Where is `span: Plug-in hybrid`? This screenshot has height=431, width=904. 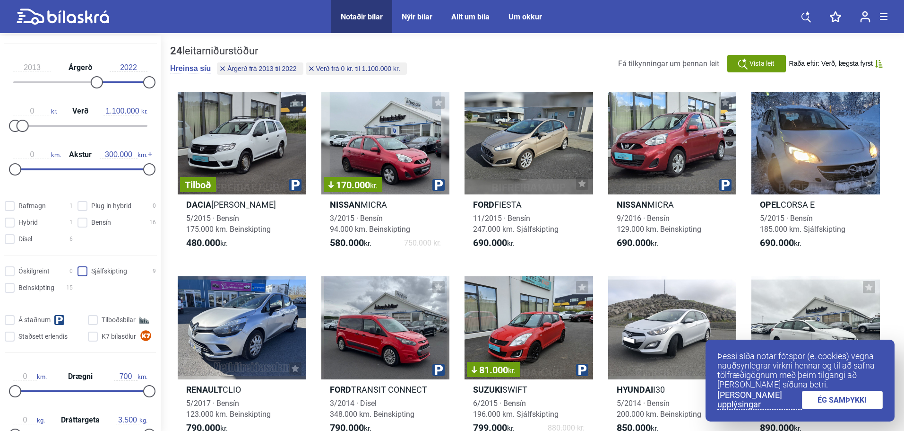 span: Plug-in hybrid is located at coordinates (111, 206).